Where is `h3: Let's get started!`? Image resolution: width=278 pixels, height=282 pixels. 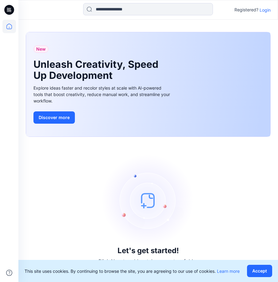
h3: Let's get started! is located at coordinates (148, 250).